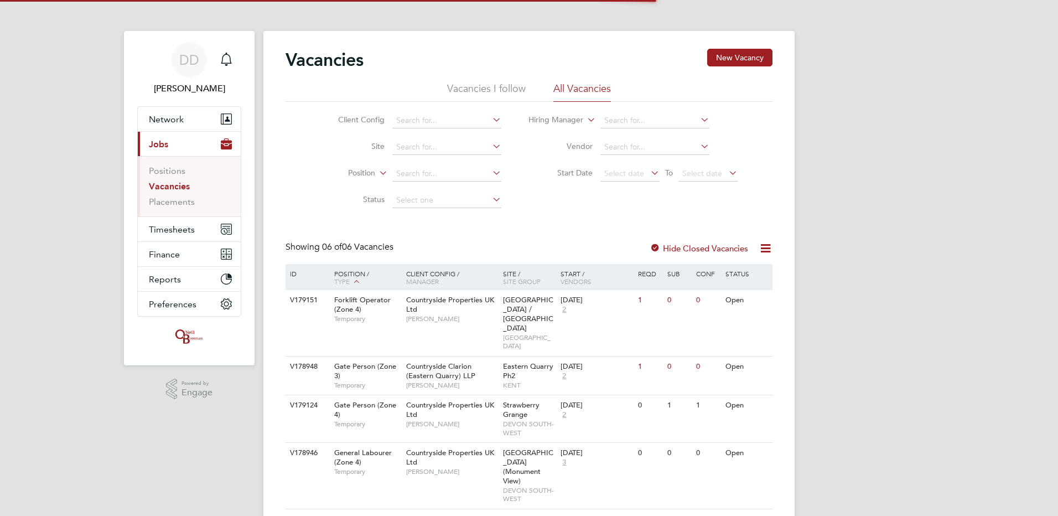 This screenshot has width=1058, height=516. I want to click on span: Timesheets, so click(171, 229).